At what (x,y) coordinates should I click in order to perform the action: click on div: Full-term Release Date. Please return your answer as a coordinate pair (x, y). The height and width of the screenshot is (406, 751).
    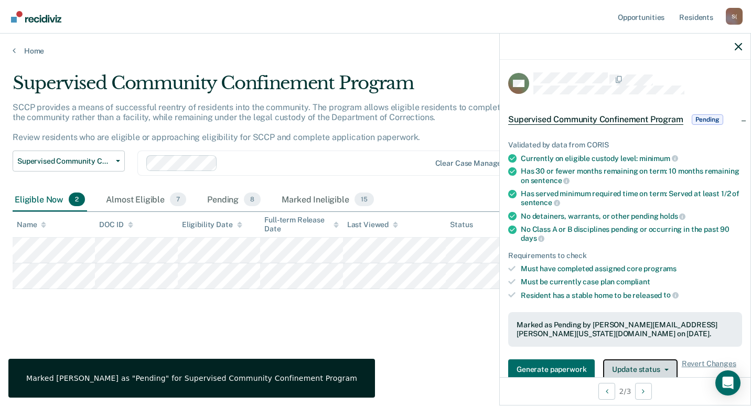
    Looking at the image, I should click on (301, 224).